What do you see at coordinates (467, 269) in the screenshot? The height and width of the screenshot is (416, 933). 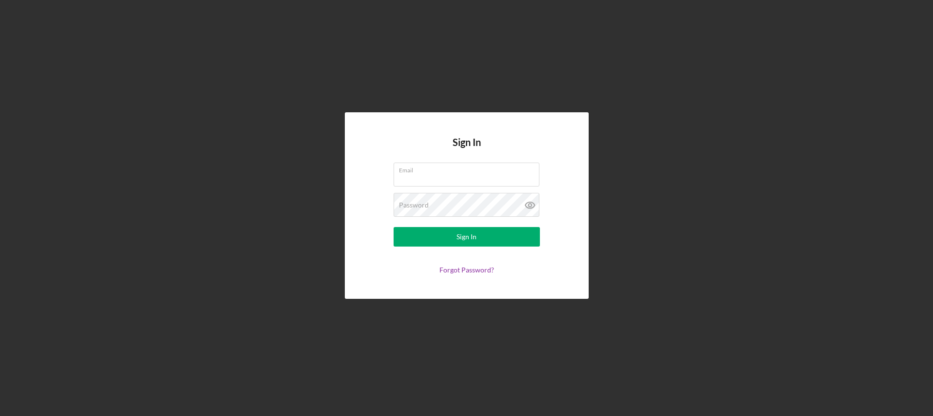 I see `a: Forgot Password?` at bounding box center [467, 269].